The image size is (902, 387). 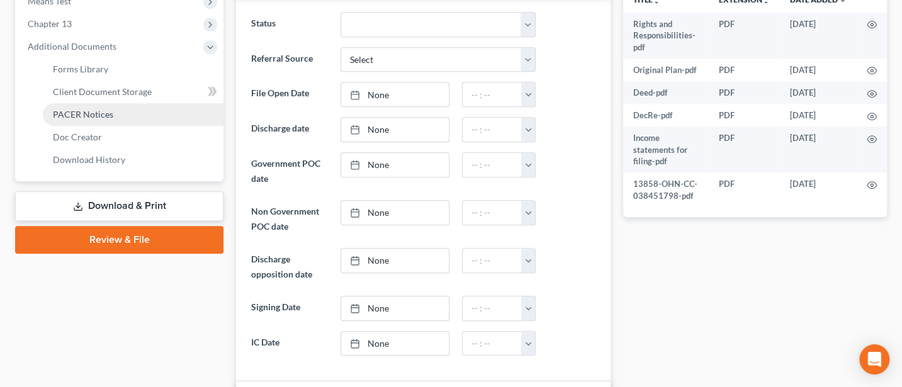 I want to click on a: Download & Print, so click(x=119, y=206).